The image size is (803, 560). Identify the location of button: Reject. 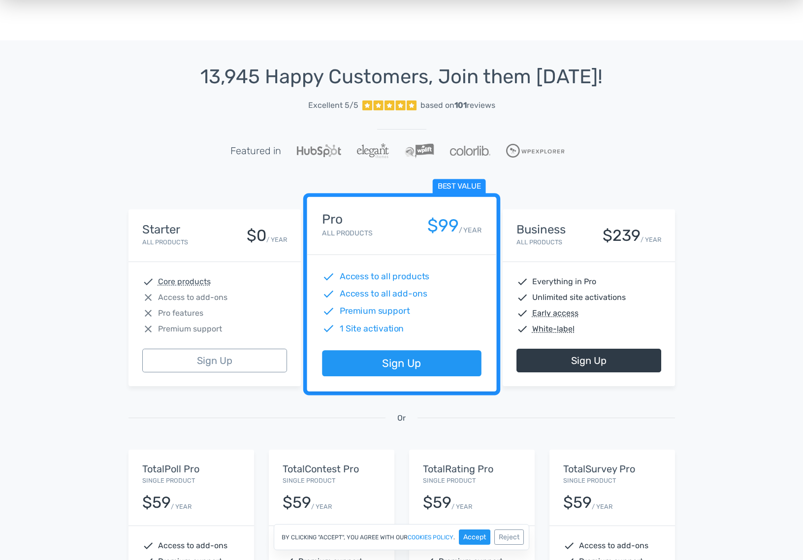
(509, 536).